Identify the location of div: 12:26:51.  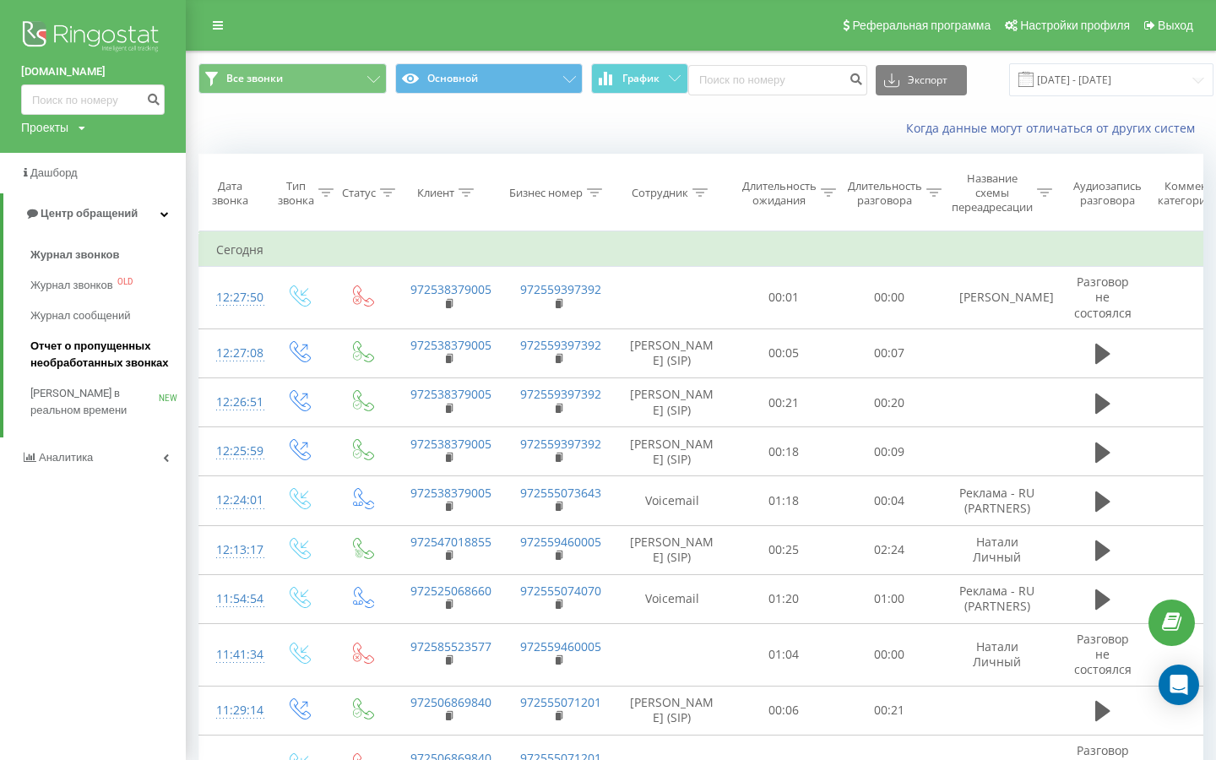
(233, 402).